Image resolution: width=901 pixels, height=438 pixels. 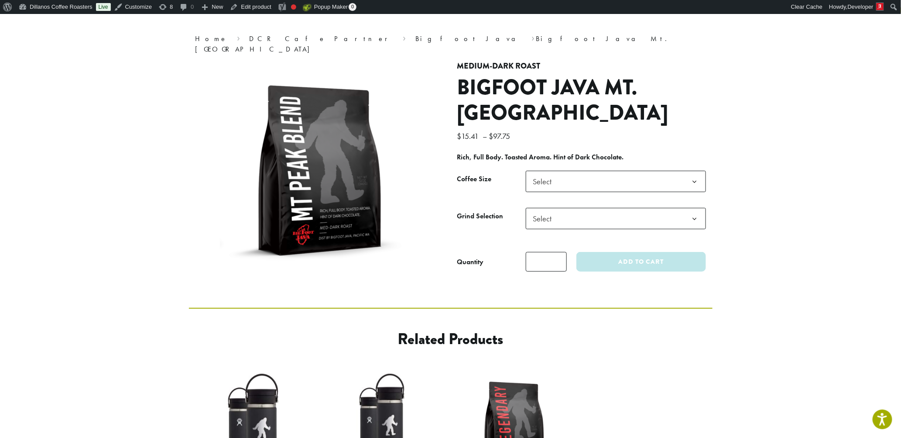 I want to click on a: Bigfoot Java, so click(x=469, y=38).